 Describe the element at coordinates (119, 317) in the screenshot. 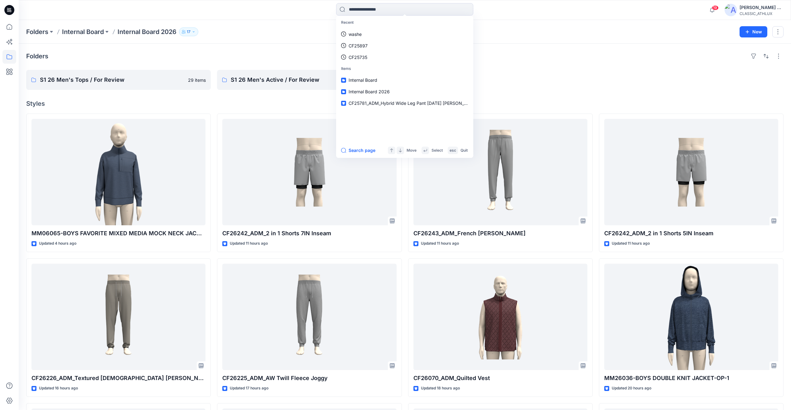

I see `a: CF26226_ADM_Textured French Terry Jogger` at that location.